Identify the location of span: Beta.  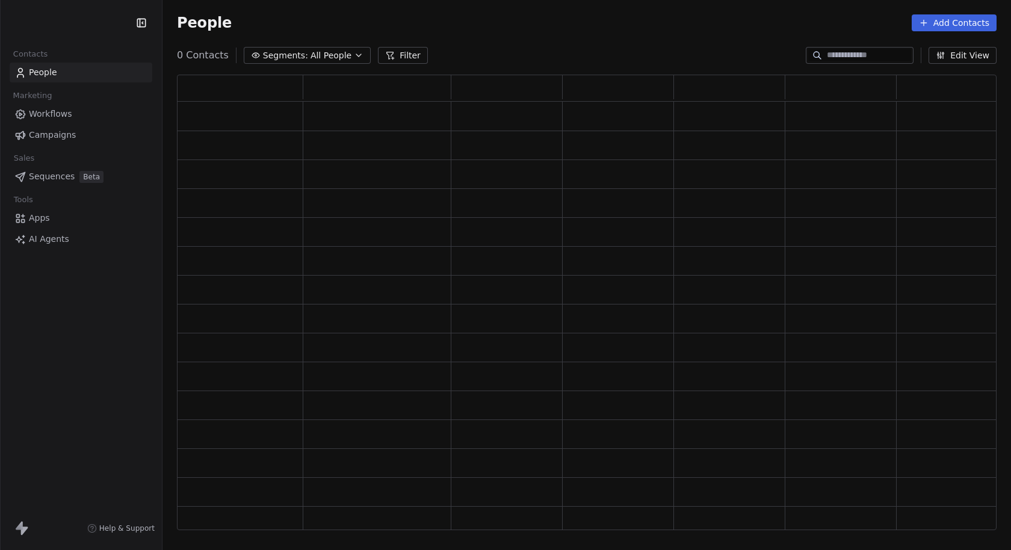
(91, 177).